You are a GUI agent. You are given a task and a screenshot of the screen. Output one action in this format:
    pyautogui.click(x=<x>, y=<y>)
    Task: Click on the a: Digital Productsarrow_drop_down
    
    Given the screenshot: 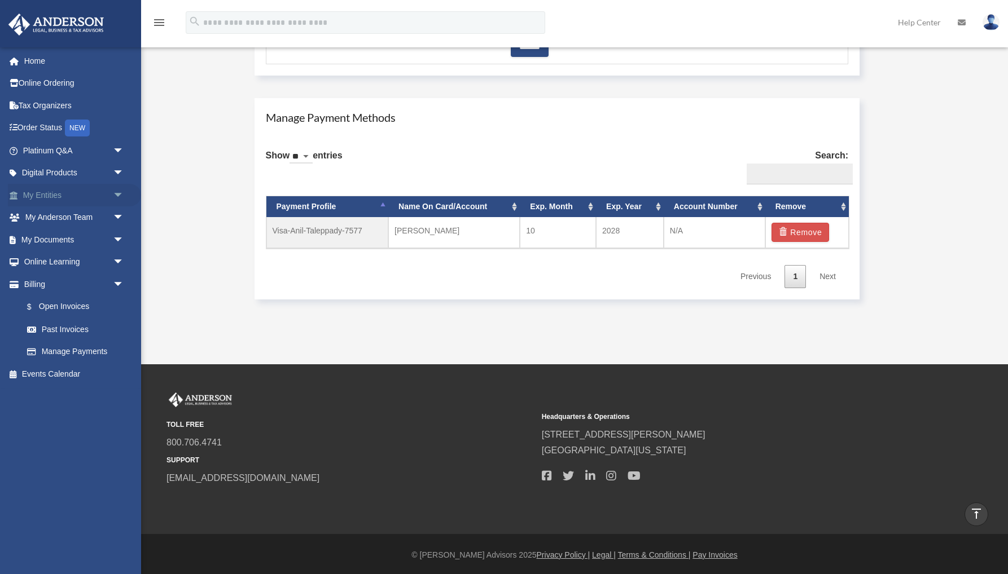 What is the action you would take?
    pyautogui.click(x=74, y=173)
    